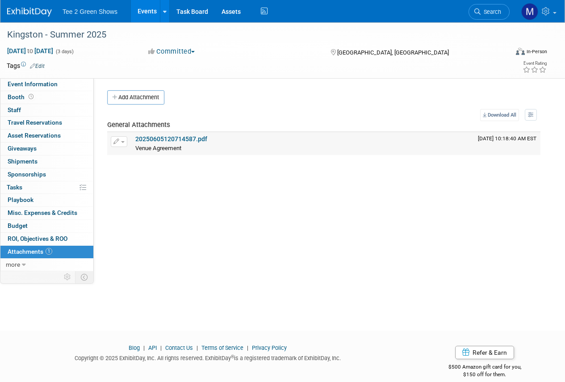  Describe the element at coordinates (47, 110) in the screenshot. I see `a: Staff` at that location.